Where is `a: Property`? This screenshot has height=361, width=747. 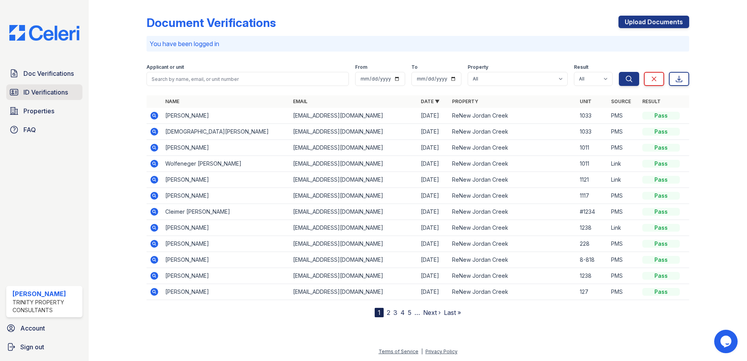 a: Property is located at coordinates (465, 101).